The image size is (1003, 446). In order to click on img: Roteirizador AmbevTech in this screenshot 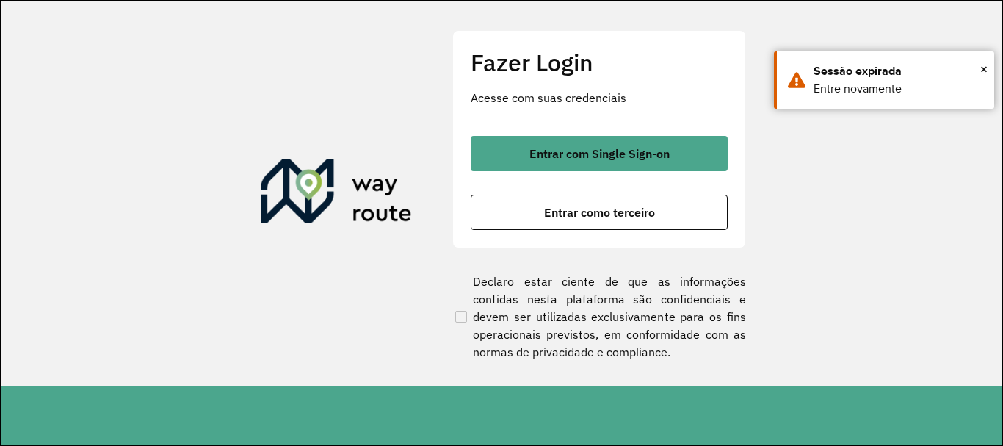, I will do `click(336, 194)`.